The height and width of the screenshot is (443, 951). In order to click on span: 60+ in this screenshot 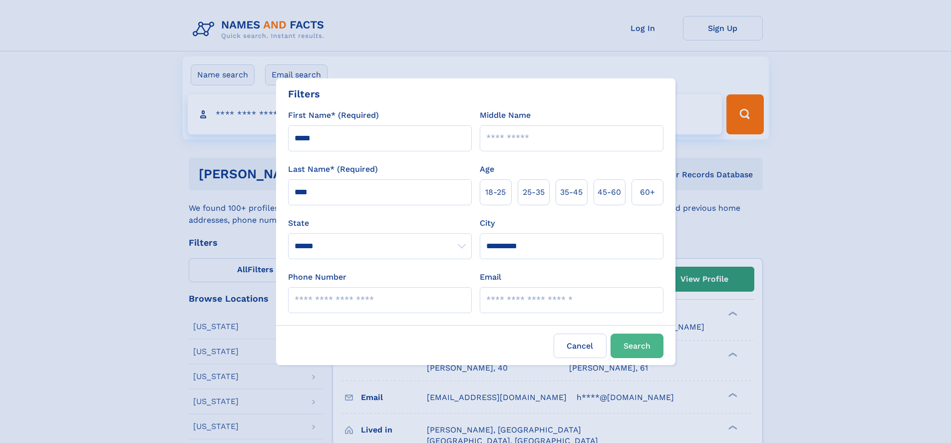, I will do `click(648, 192)`.